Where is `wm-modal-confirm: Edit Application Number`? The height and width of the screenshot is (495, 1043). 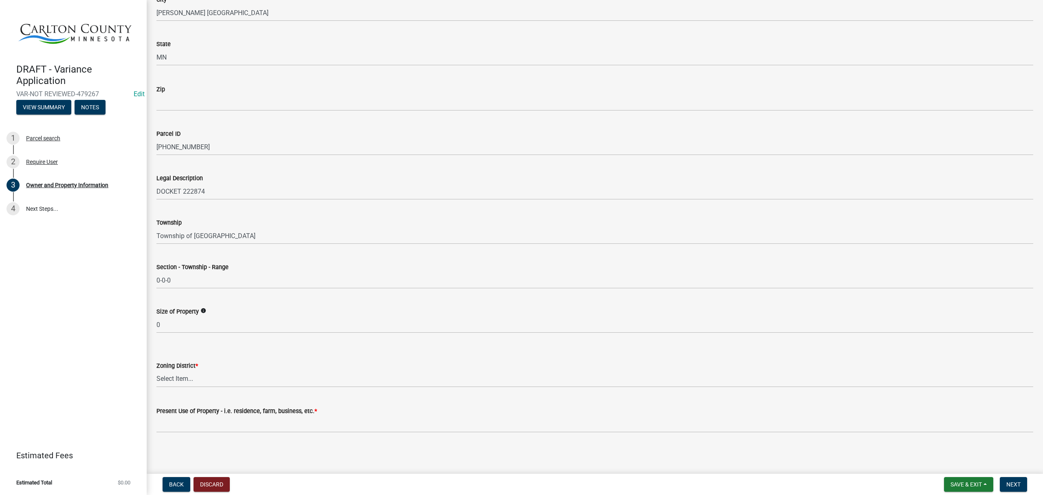
wm-modal-confirm: Edit Application Number is located at coordinates (139, 94).